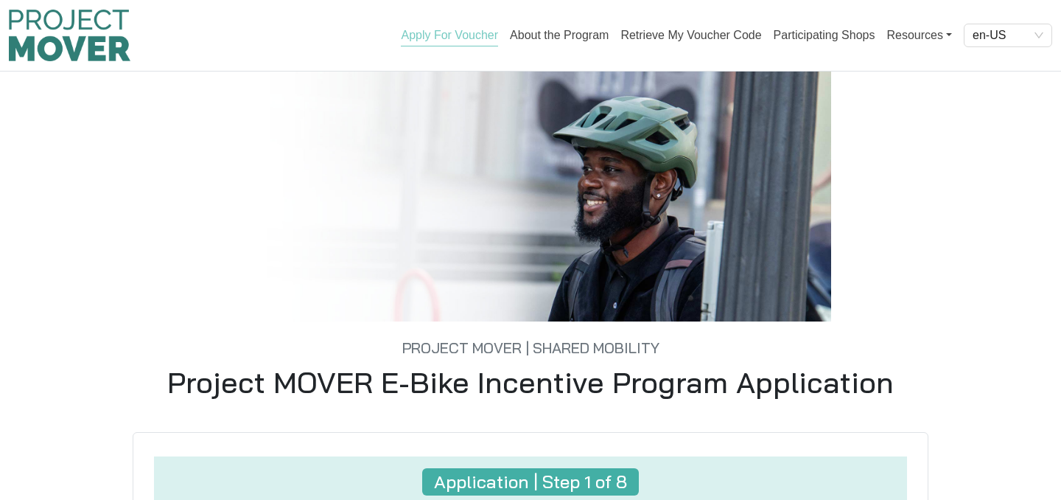  Describe the element at coordinates (531, 339) in the screenshot. I see `h5: Project MOVER | Shared Mobility` at that location.